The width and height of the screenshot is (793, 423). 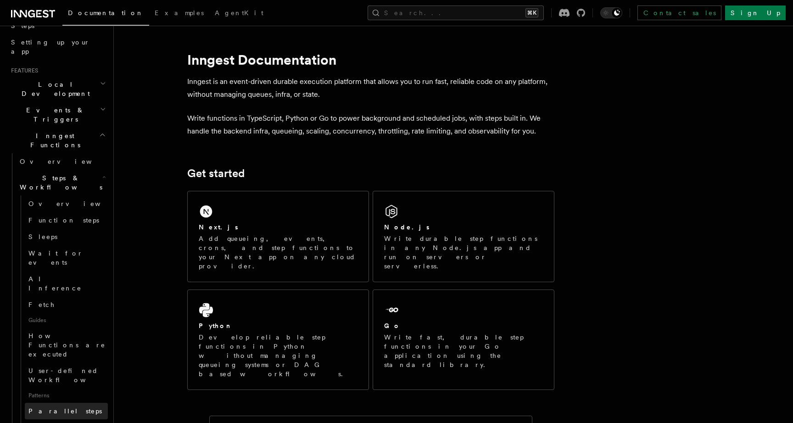 What do you see at coordinates (218, 227) in the screenshot?
I see `h2: Next.js` at bounding box center [218, 227].